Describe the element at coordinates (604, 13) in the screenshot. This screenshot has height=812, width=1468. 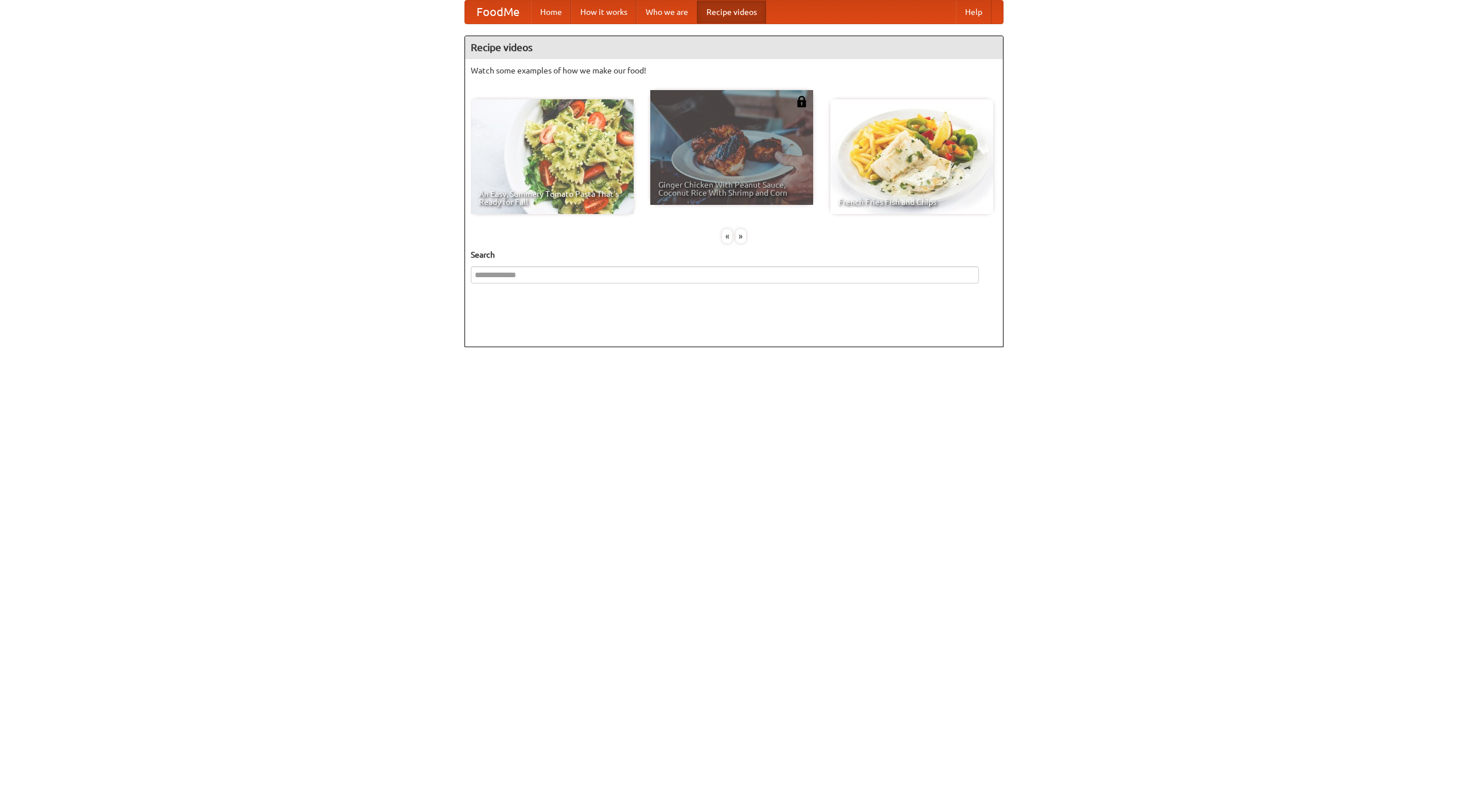
I see `a: How it works` at that location.